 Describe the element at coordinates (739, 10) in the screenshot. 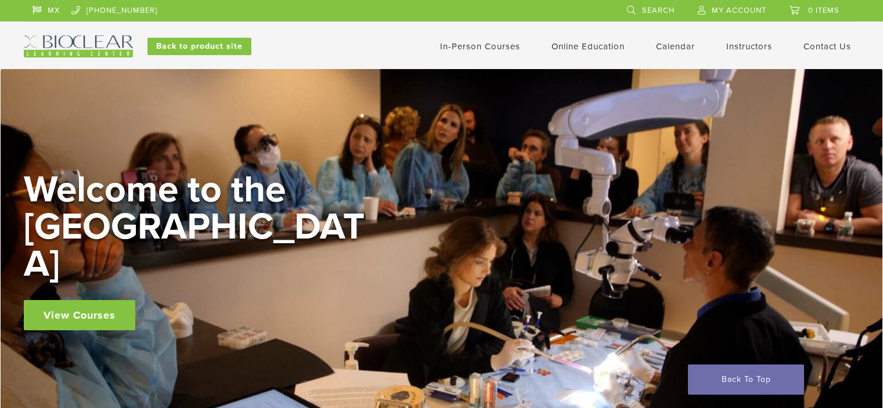

I see `span: My Account` at that location.